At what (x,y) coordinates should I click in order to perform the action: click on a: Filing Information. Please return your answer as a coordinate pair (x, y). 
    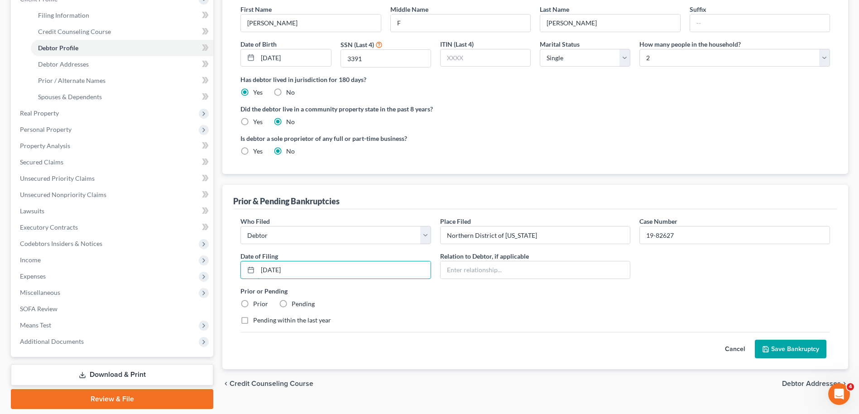
    Looking at the image, I should click on (122, 15).